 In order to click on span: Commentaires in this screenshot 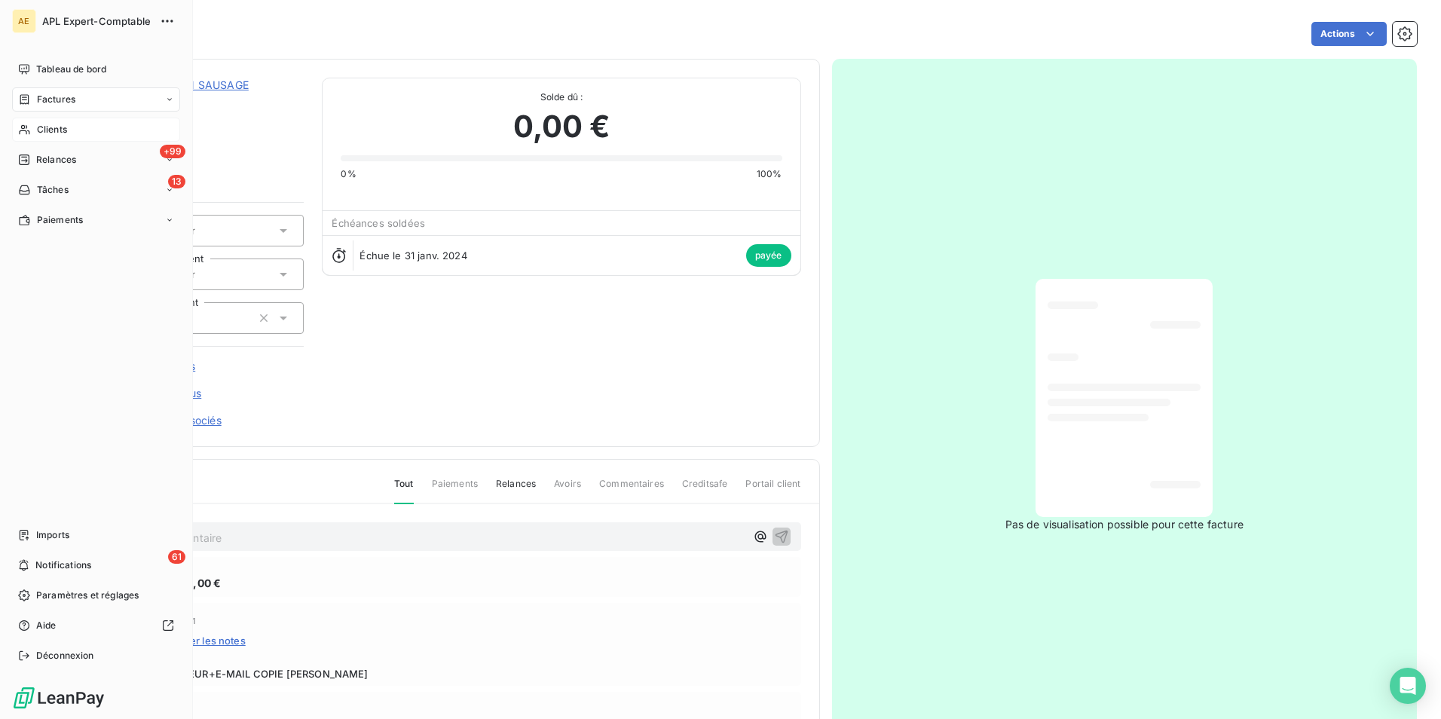, I will do `click(632, 490)`.